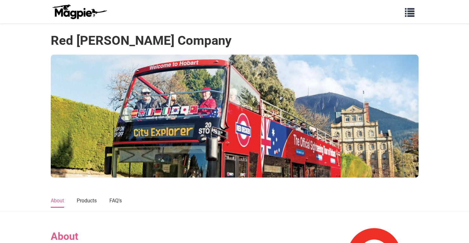 The height and width of the screenshot is (243, 469). What do you see at coordinates (57, 201) in the screenshot?
I see `a: About` at bounding box center [57, 201].